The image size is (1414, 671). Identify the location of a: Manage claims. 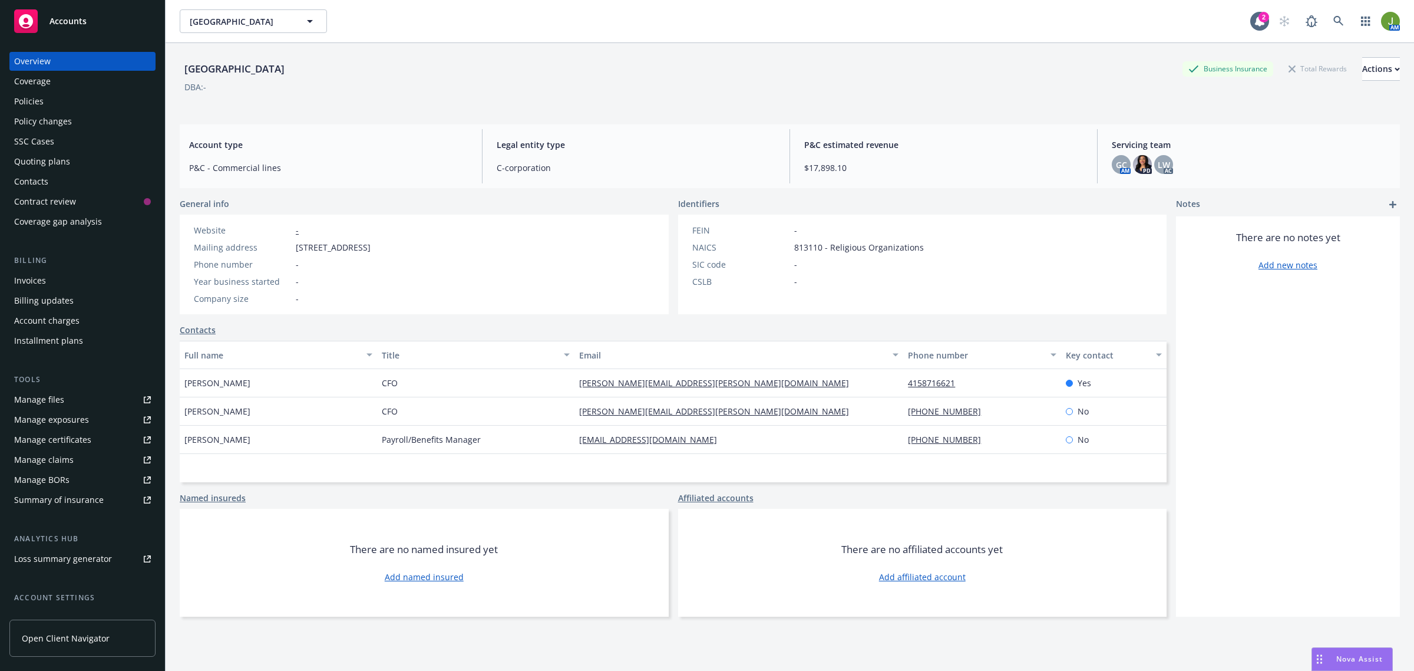
(82, 460).